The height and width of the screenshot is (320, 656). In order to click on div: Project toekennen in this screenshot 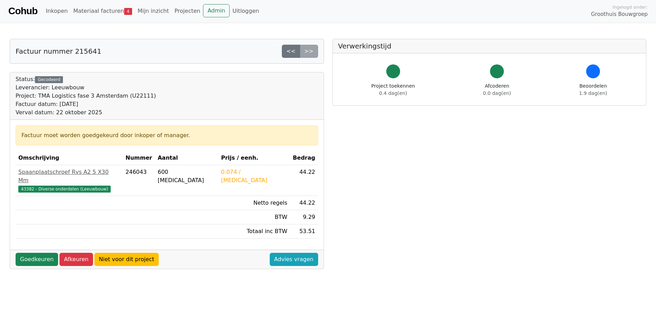, I will do `click(393, 90)`.